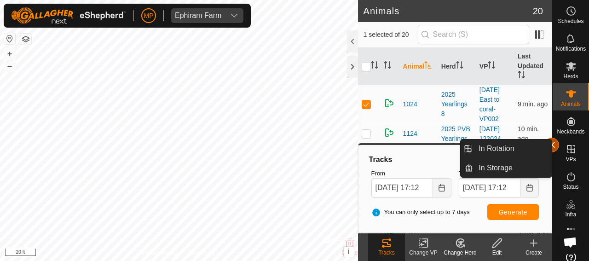 Image resolution: width=589 pixels, height=261 pixels. What do you see at coordinates (534, 253) in the screenshot?
I see `div: Create` at bounding box center [534, 253].